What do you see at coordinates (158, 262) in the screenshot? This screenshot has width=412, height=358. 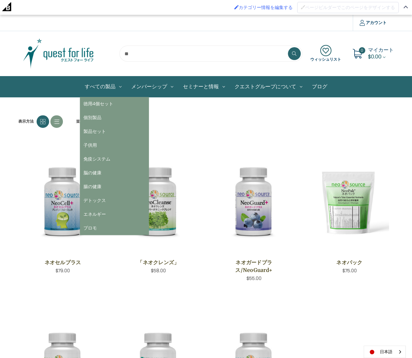 I see `a: 「ネオクレンズ」` at bounding box center [158, 262].